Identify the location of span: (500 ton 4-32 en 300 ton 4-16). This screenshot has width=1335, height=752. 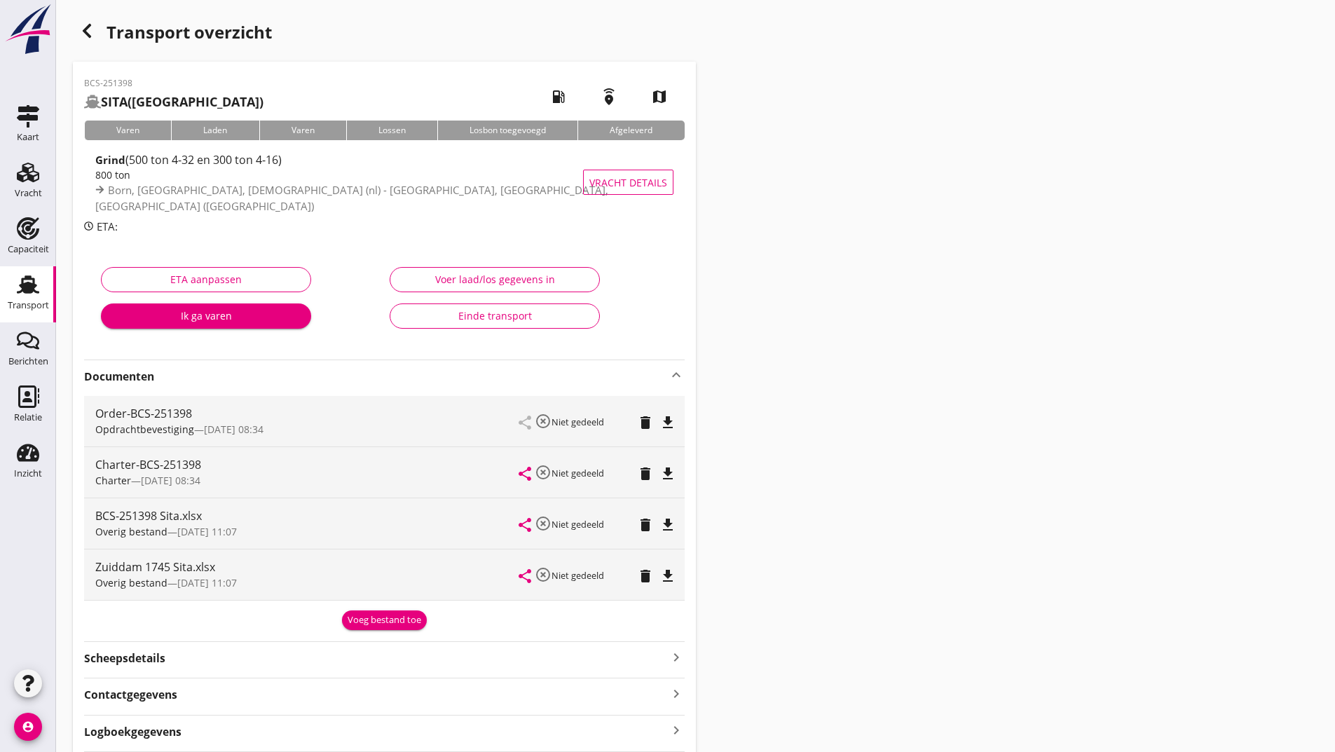
(203, 160).